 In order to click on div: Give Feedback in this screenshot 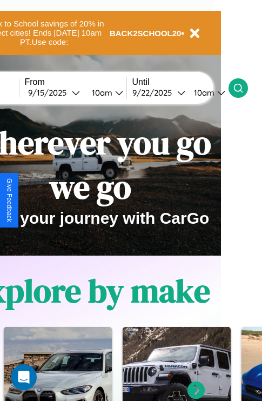, I will do `click(9, 200)`.